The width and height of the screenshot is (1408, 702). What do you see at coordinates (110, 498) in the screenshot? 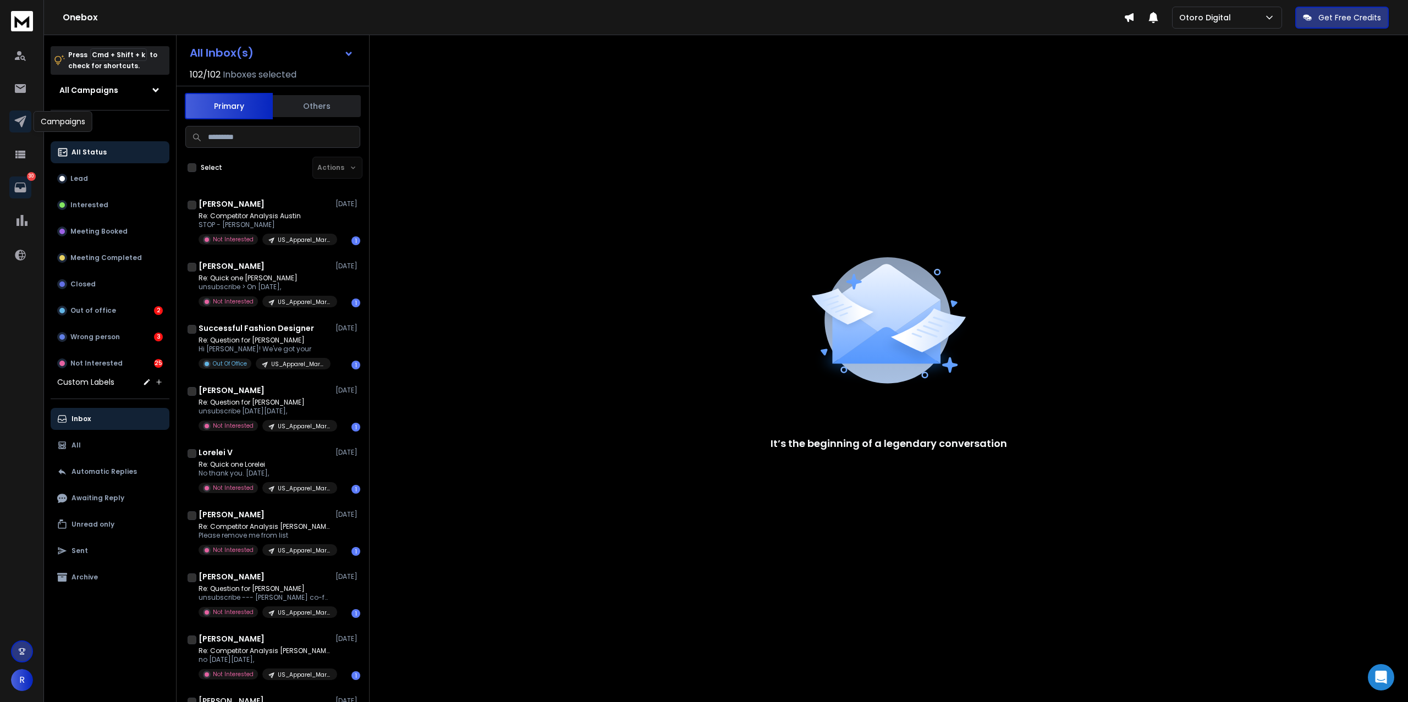
I see `button: Awaiting Reply` at bounding box center [110, 498].